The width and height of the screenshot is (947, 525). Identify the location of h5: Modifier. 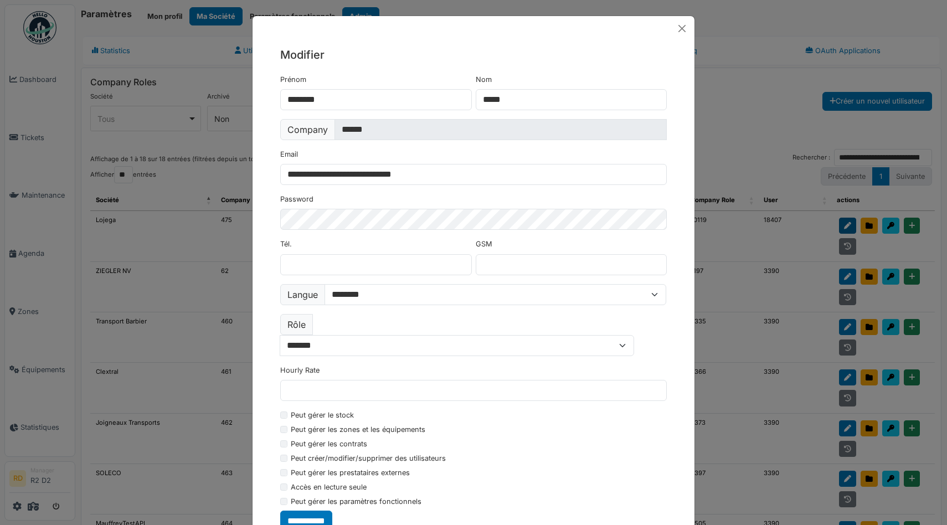
(473, 55).